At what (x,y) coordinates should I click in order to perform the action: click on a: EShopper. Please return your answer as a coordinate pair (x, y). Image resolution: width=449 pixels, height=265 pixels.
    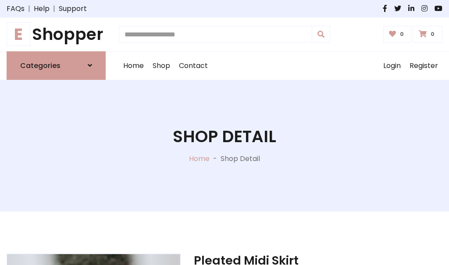
    Looking at the image, I should click on (56, 34).